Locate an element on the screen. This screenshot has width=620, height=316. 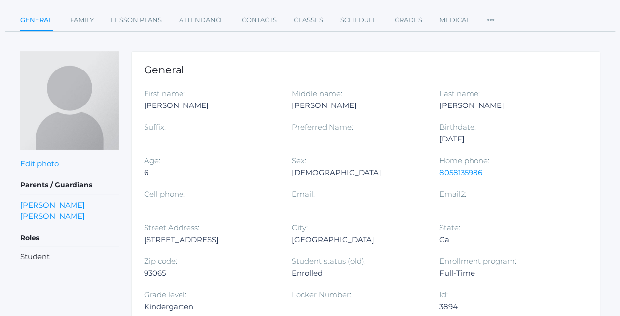
a: Grades is located at coordinates (409, 20).